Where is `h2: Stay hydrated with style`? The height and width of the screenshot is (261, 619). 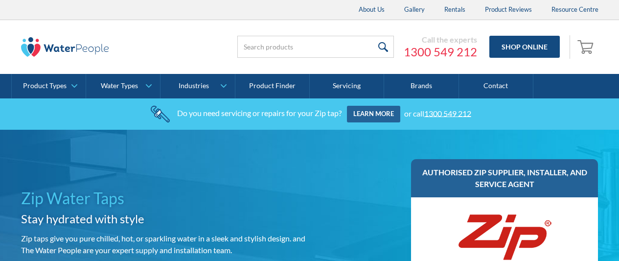
h2: Stay hydrated with style is located at coordinates (163, 219).